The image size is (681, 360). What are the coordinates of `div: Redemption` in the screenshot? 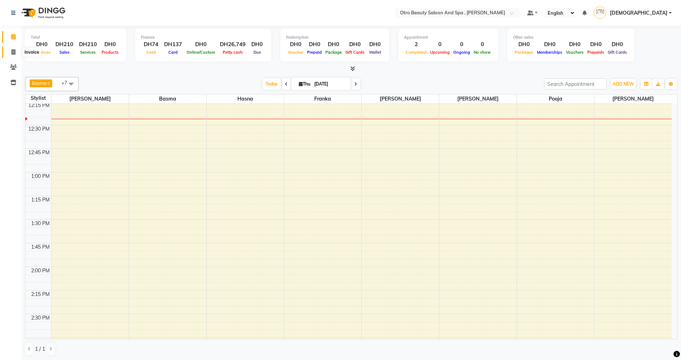 It's located at (335, 37).